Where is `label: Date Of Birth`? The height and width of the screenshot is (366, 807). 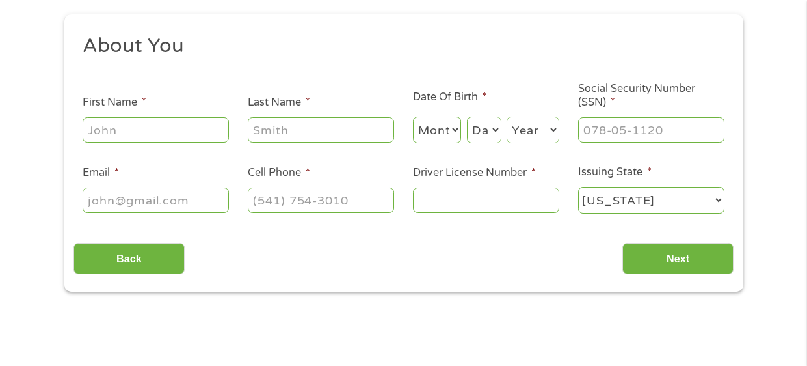
label: Date Of Birth is located at coordinates (450, 97).